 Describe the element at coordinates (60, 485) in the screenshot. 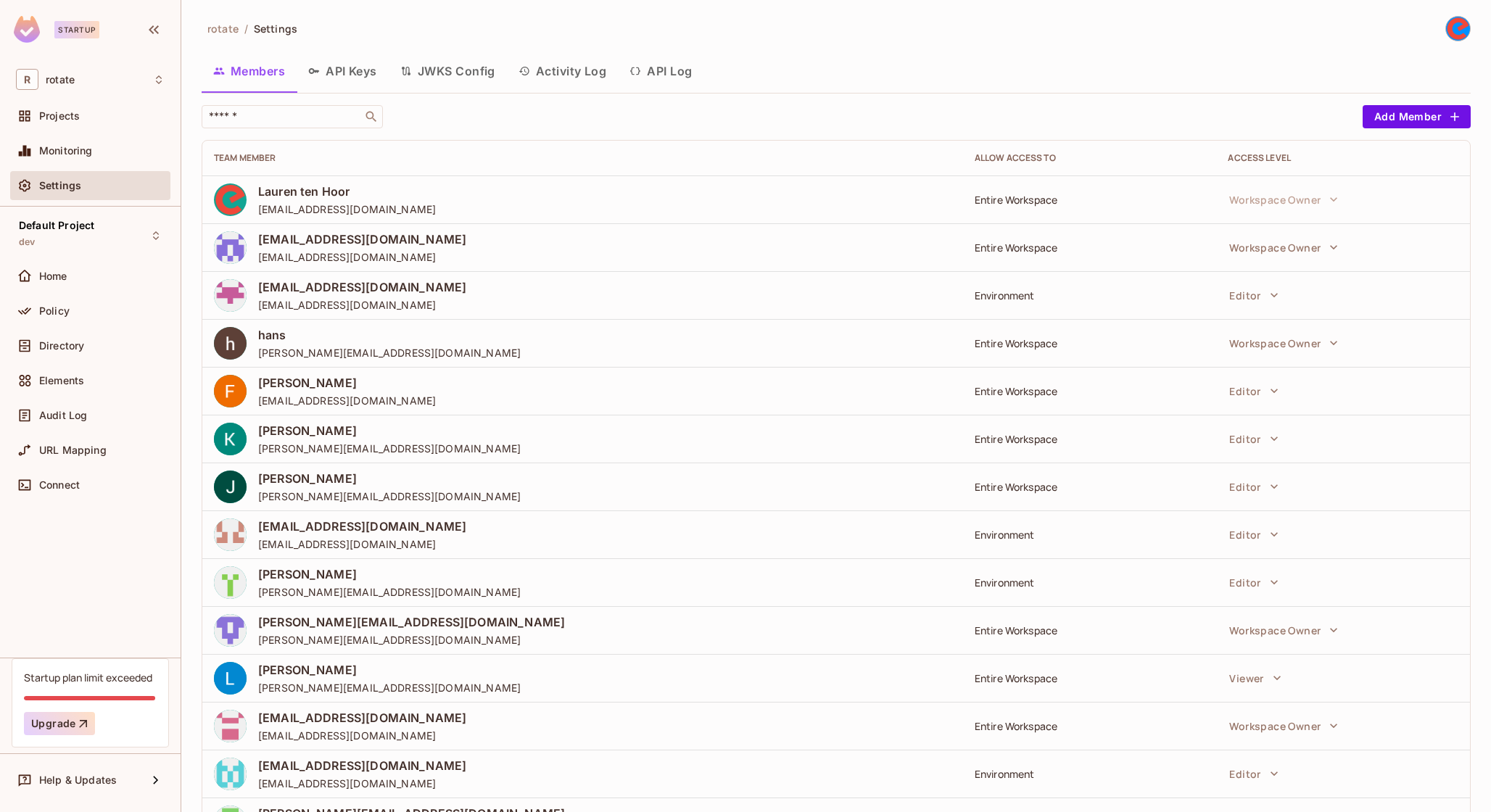

I see `span: Connect` at that location.